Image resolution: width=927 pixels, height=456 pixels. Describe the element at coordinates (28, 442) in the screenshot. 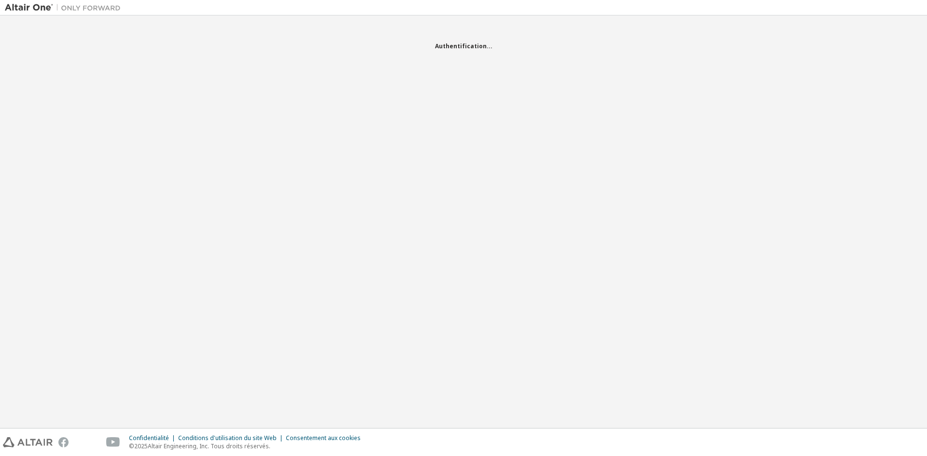

I see `img: altair_logo.svg` at that location.